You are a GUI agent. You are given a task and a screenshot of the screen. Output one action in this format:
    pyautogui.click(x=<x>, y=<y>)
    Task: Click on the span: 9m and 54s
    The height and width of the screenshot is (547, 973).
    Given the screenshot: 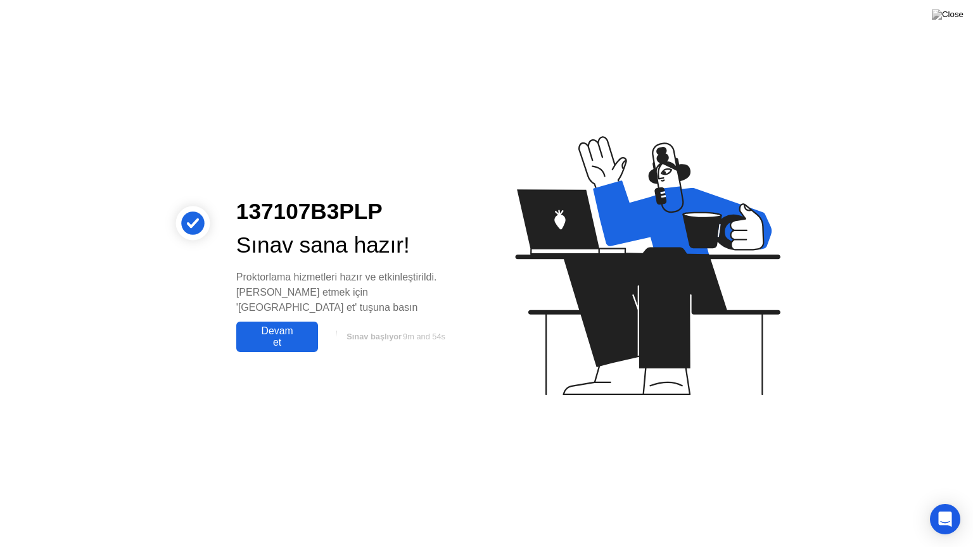 What is the action you would take?
    pyautogui.click(x=424, y=336)
    